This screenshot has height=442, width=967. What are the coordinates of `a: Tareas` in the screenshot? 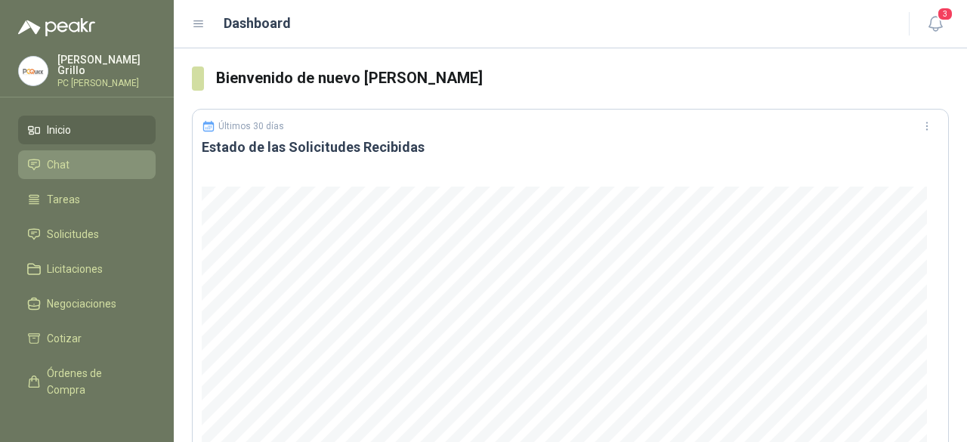 It's located at (87, 199).